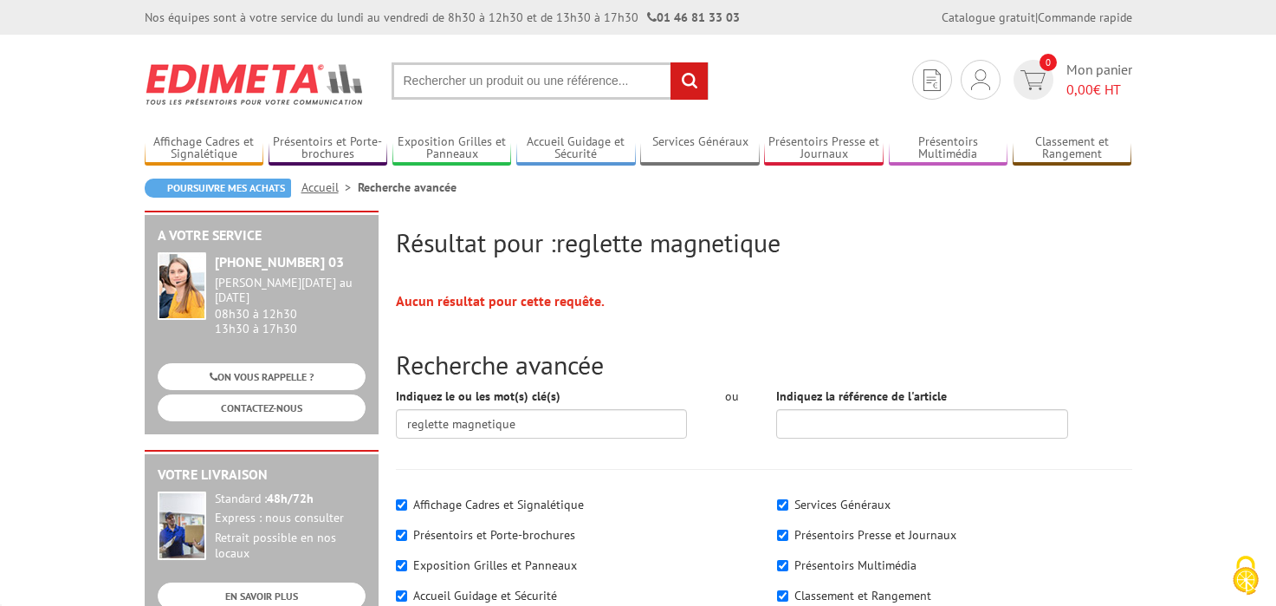 This screenshot has height=606, width=1276. Describe the element at coordinates (949, 148) in the screenshot. I see `a: Présentoirs Multimédia` at that location.